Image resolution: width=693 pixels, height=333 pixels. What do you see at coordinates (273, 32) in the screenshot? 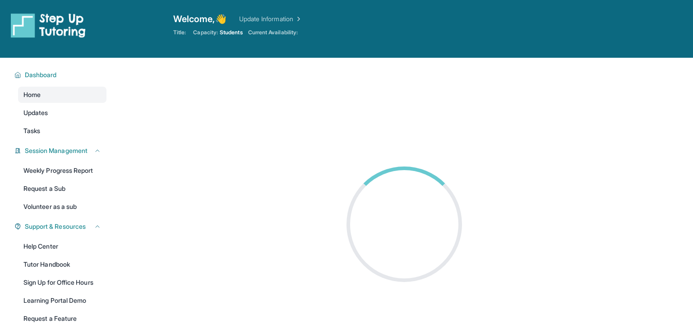
I see `span: Current Availability:` at bounding box center [273, 32].